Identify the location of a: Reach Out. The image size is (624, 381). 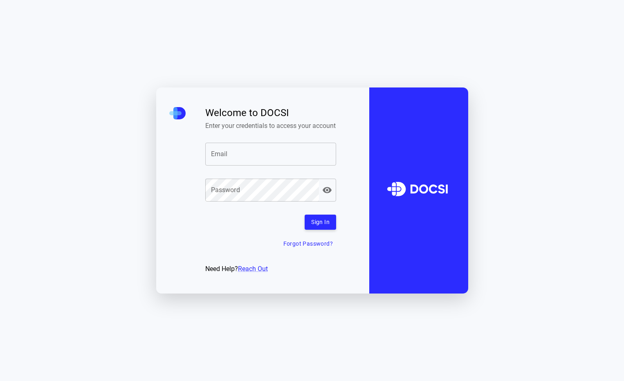
(253, 269).